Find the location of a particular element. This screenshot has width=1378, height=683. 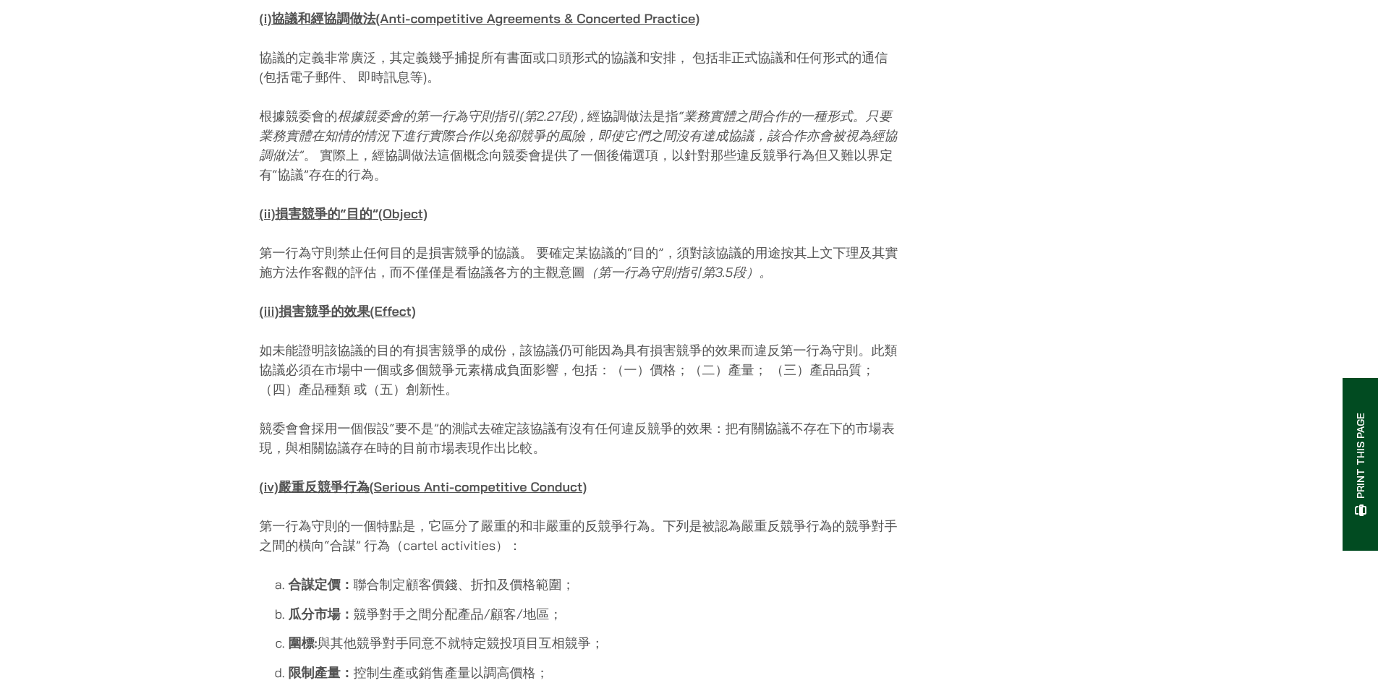

p: 根據競委會的 , 經協調做法是指 。 實際上，經協調做法這個概念向競委會提供了一個後備選項，以針對那些違反競爭行為但又難以界定有“協議”存在的行為。 is located at coordinates (581, 145).